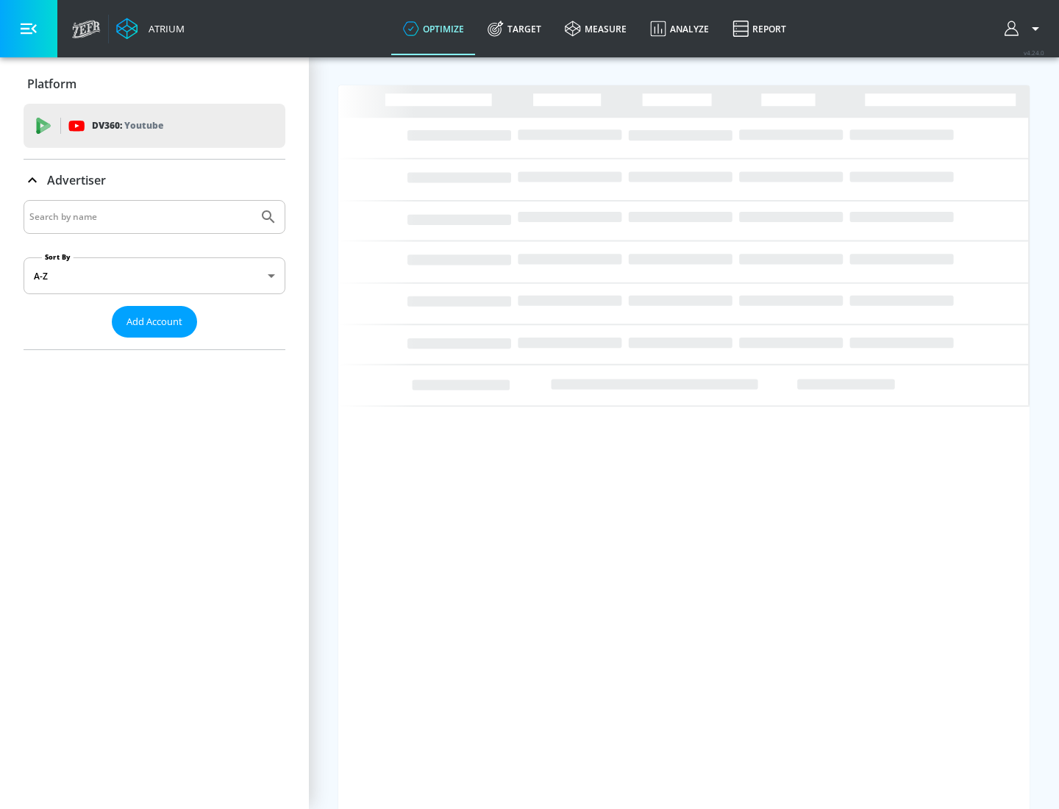  What do you see at coordinates (154, 344) in the screenshot?
I see `nav: list of Advertiser` at bounding box center [154, 344].